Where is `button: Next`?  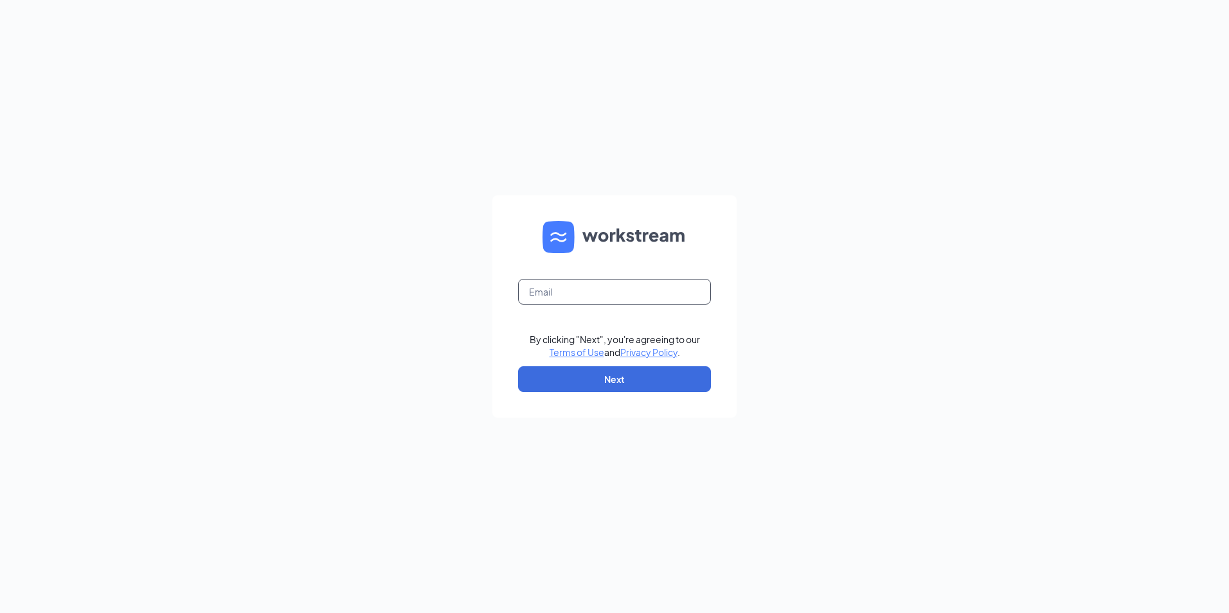
button: Next is located at coordinates (614, 379).